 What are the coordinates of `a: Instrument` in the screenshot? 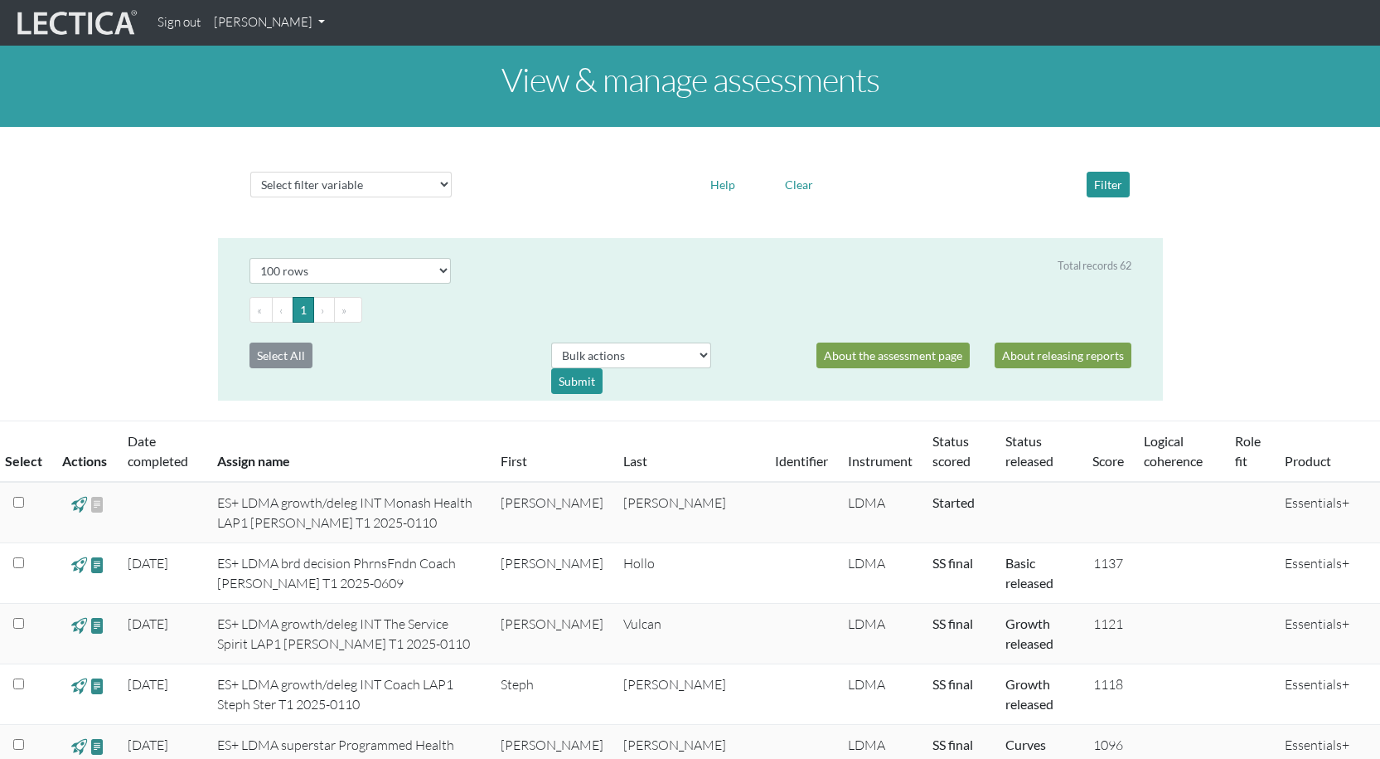 It's located at (880, 460).